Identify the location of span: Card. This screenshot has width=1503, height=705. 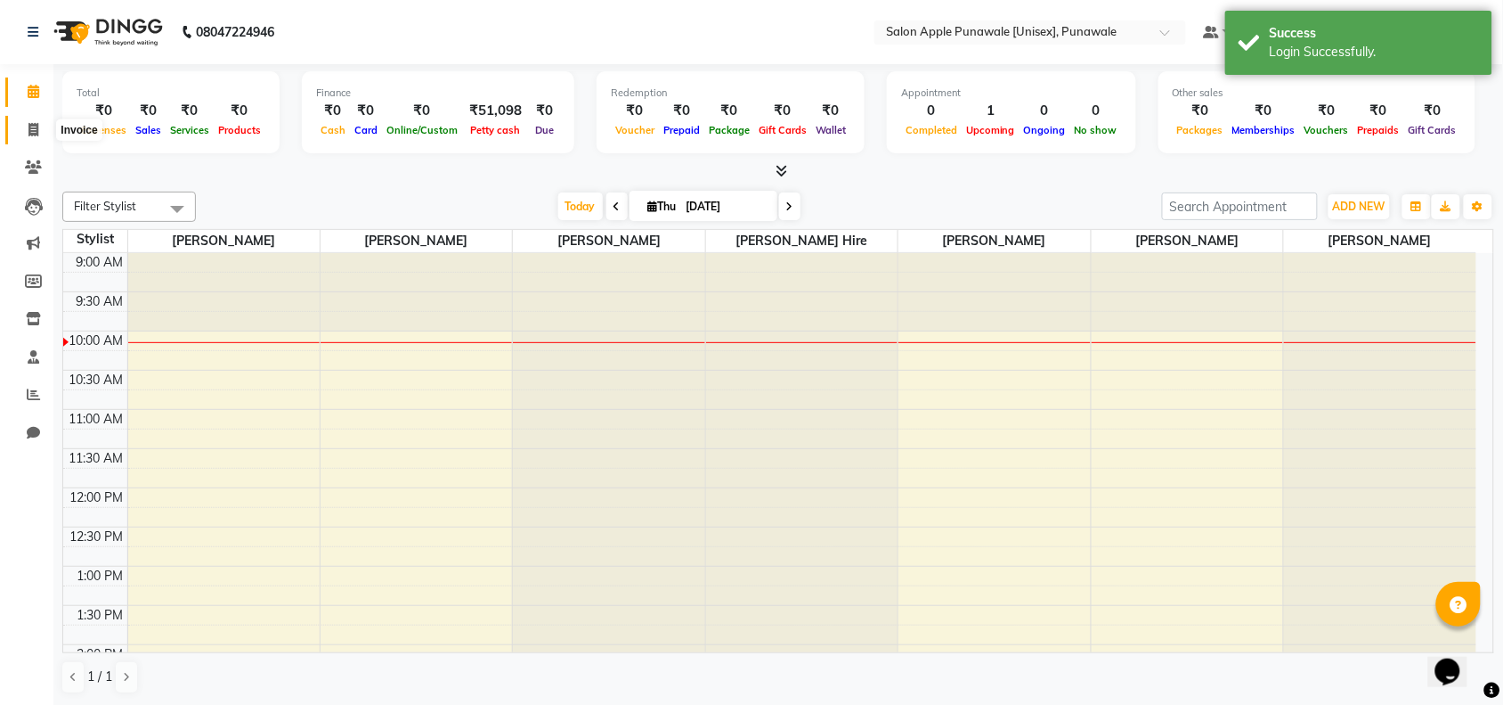
(366, 130).